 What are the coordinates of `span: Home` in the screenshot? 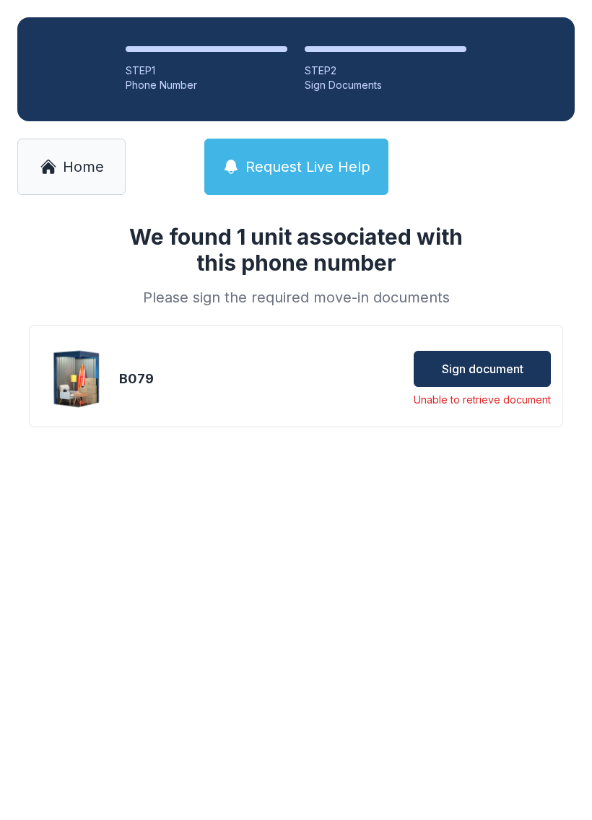 It's located at (83, 167).